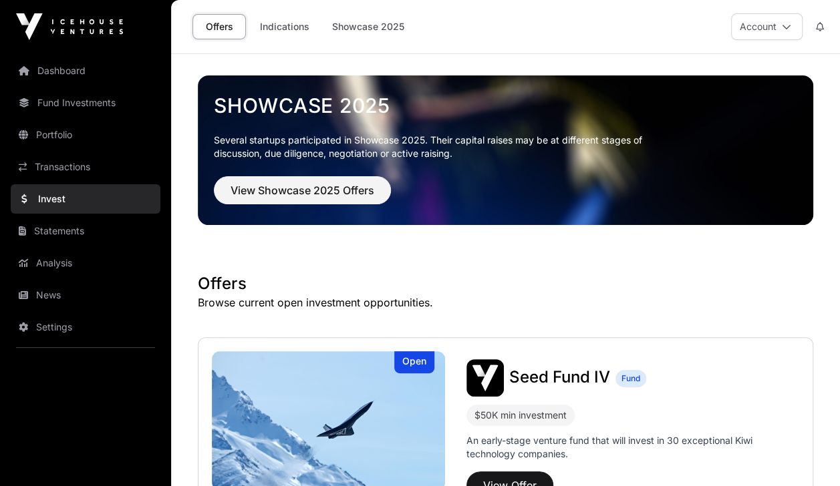 Image resolution: width=840 pixels, height=486 pixels. Describe the element at coordinates (302, 190) in the screenshot. I see `span: View Showcase 2025 Offers` at that location.